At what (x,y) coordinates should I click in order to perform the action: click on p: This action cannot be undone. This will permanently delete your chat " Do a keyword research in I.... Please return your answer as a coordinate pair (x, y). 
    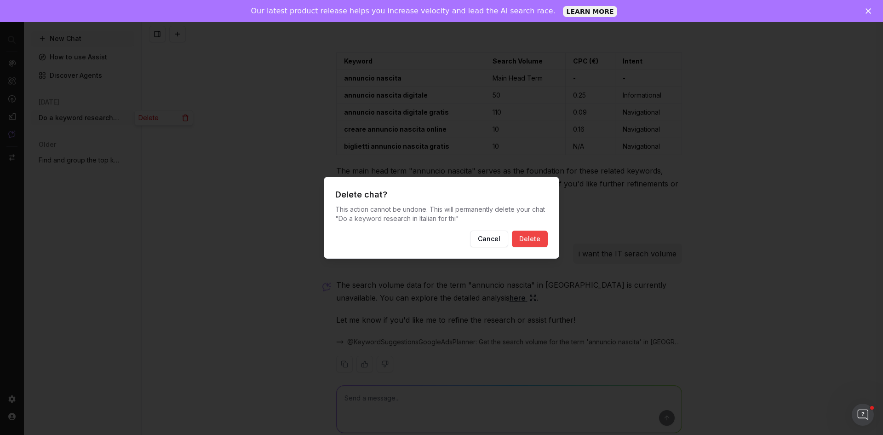
    Looking at the image, I should click on (442, 214).